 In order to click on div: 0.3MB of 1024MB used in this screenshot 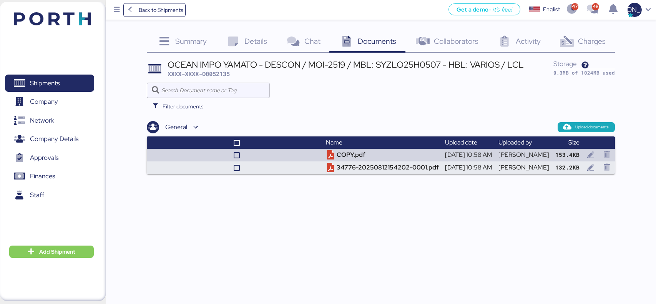, I will do `click(584, 73)`.